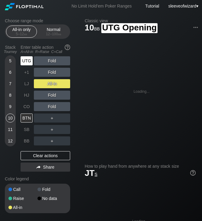 The image size is (202, 221). What do you see at coordinates (141, 92) in the screenshot?
I see `div: Loading...` at bounding box center [141, 92].